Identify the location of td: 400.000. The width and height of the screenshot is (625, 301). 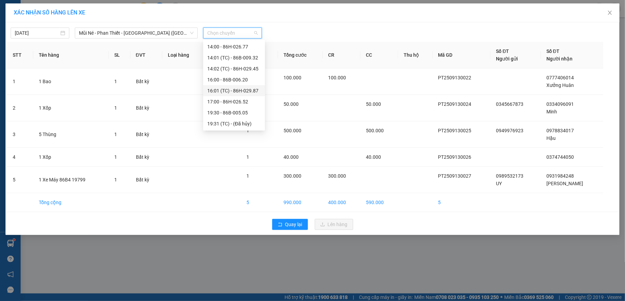
(342, 202).